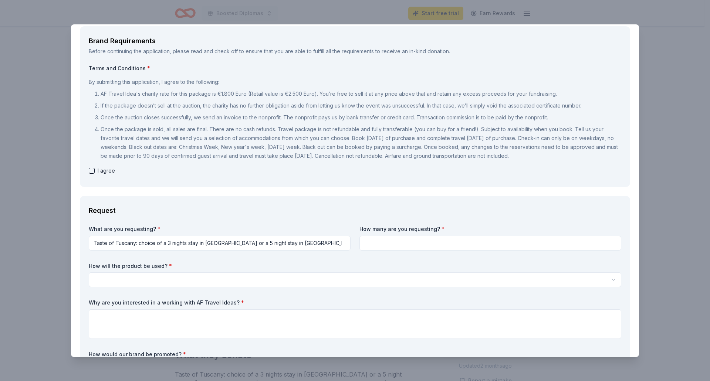  What do you see at coordinates (355, 82) in the screenshot?
I see `p: By submitting this application, I agree to the following:` at bounding box center [355, 82].